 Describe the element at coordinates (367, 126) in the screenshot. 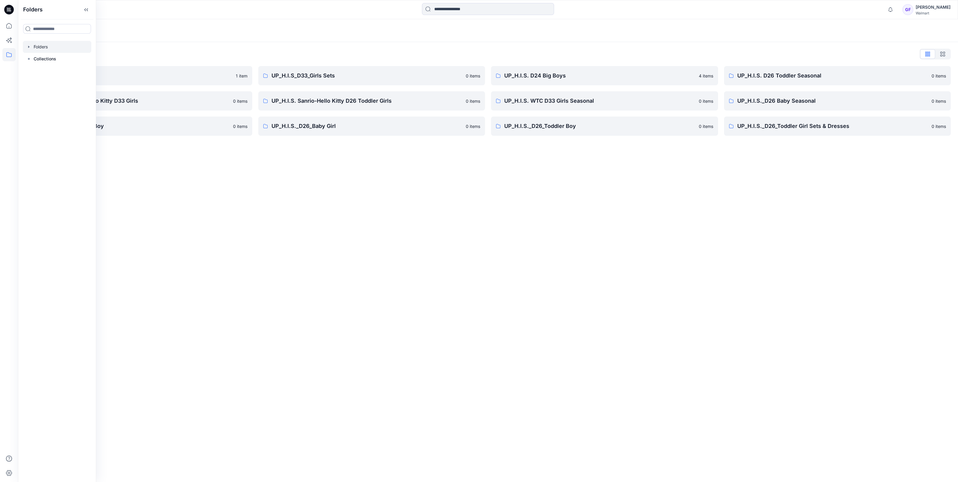

I see `p: UP_H.I.S._D26_Baby Girl` at that location.